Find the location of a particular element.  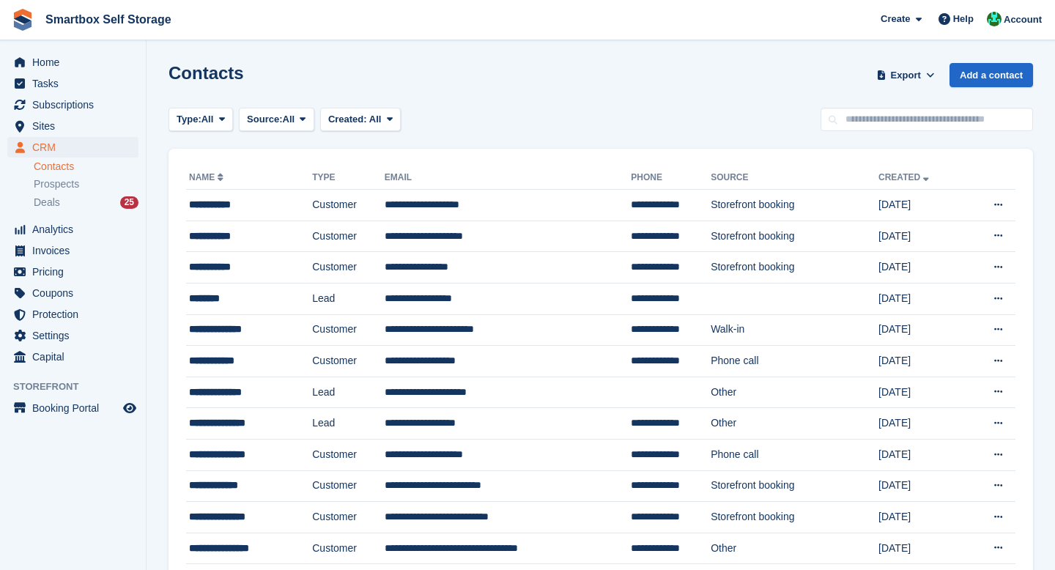

span: Account is located at coordinates (1023, 20).